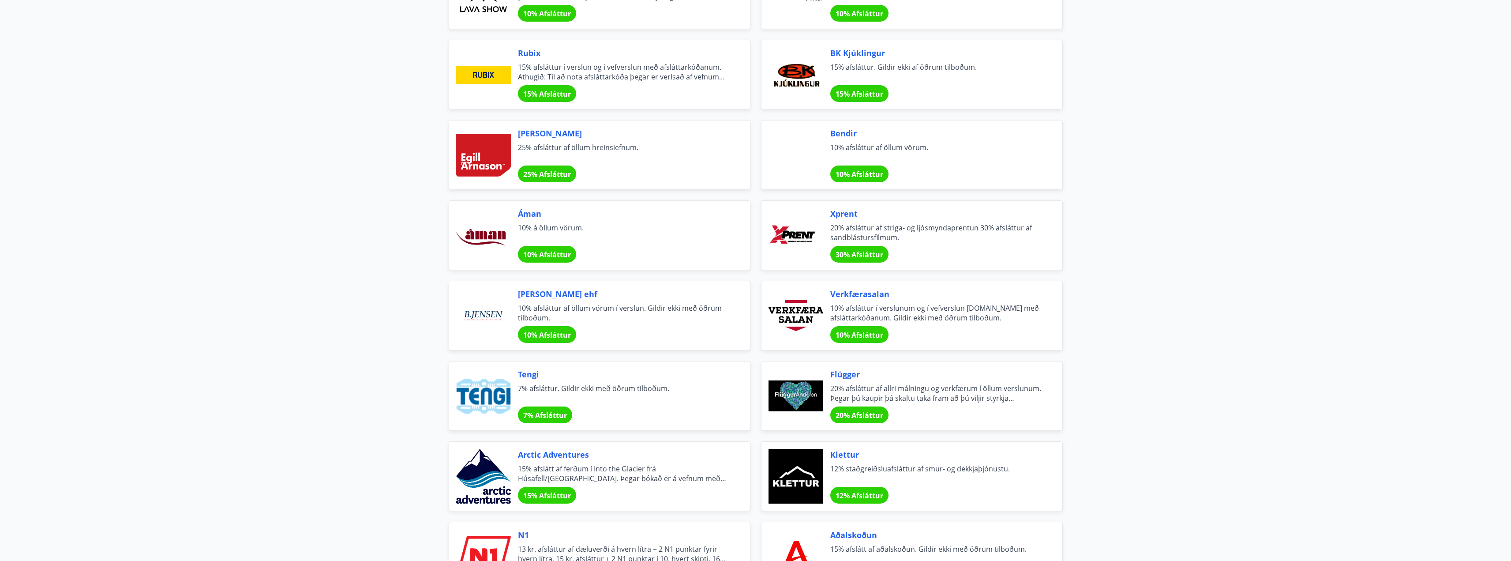 Image resolution: width=1511 pixels, height=561 pixels. Describe the element at coordinates (936, 53) in the screenshot. I see `span: BK Kjúklingur` at that location.